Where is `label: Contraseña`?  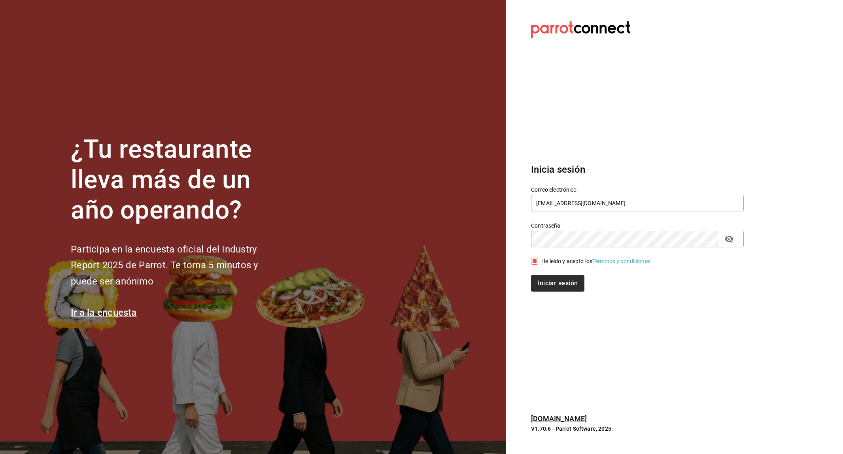
label: Contraseña is located at coordinates (637, 226).